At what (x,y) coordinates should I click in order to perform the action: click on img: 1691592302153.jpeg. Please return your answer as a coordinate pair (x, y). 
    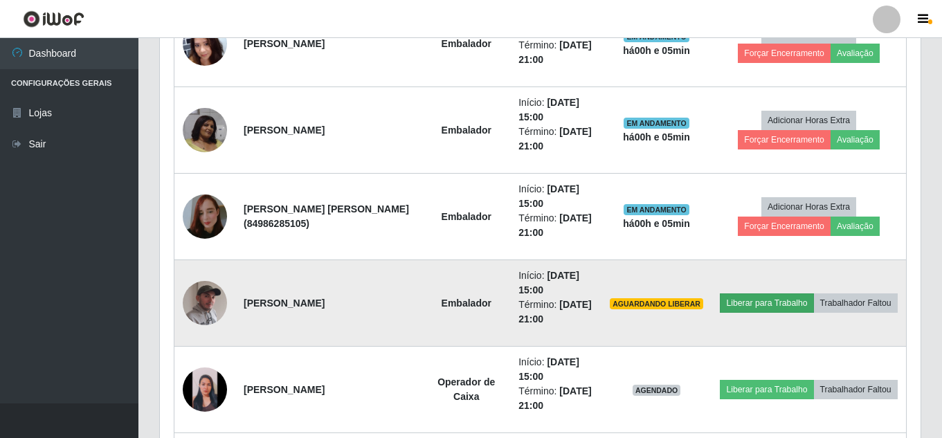
    Looking at the image, I should click on (205, 390).